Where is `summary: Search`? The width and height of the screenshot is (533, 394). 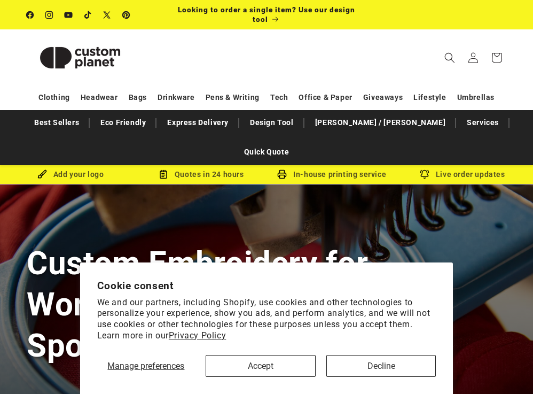 summary: Search is located at coordinates (450, 58).